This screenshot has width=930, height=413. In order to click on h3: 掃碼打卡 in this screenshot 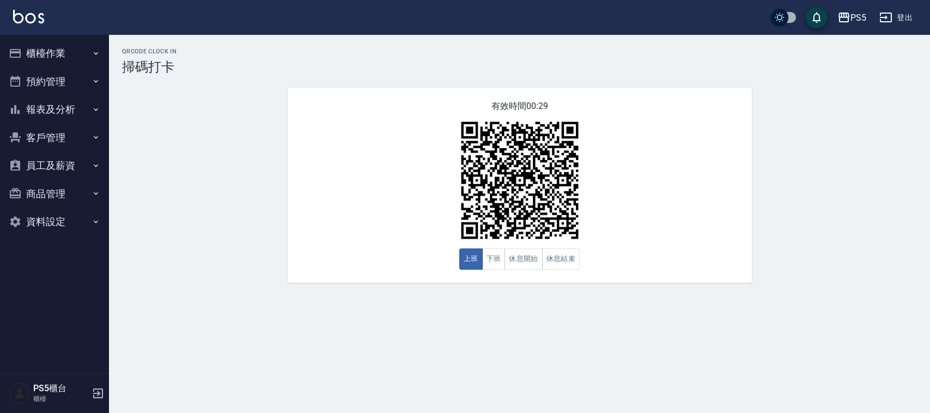, I will do `click(519, 67)`.